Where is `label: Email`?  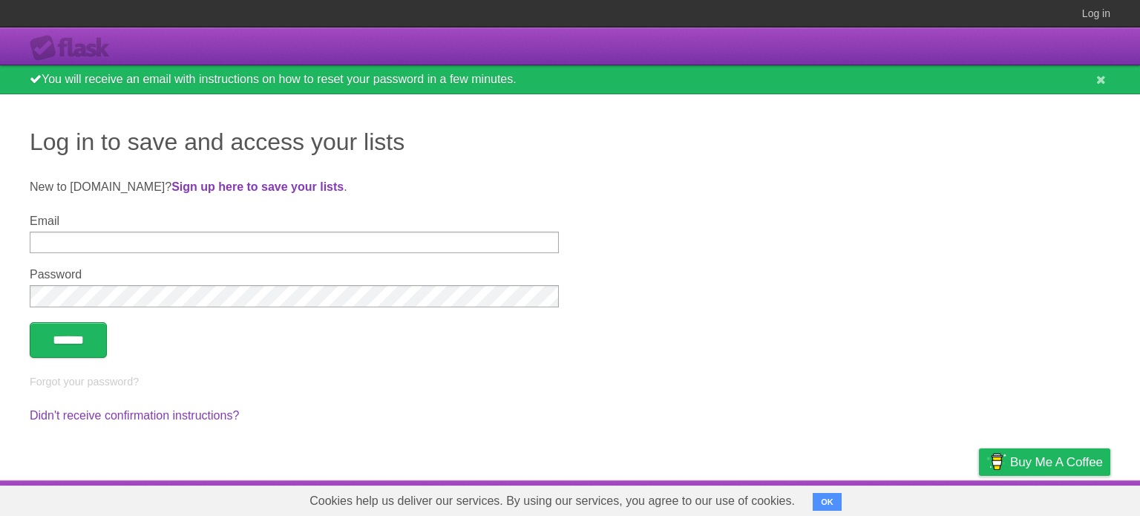
label: Email is located at coordinates (294, 221).